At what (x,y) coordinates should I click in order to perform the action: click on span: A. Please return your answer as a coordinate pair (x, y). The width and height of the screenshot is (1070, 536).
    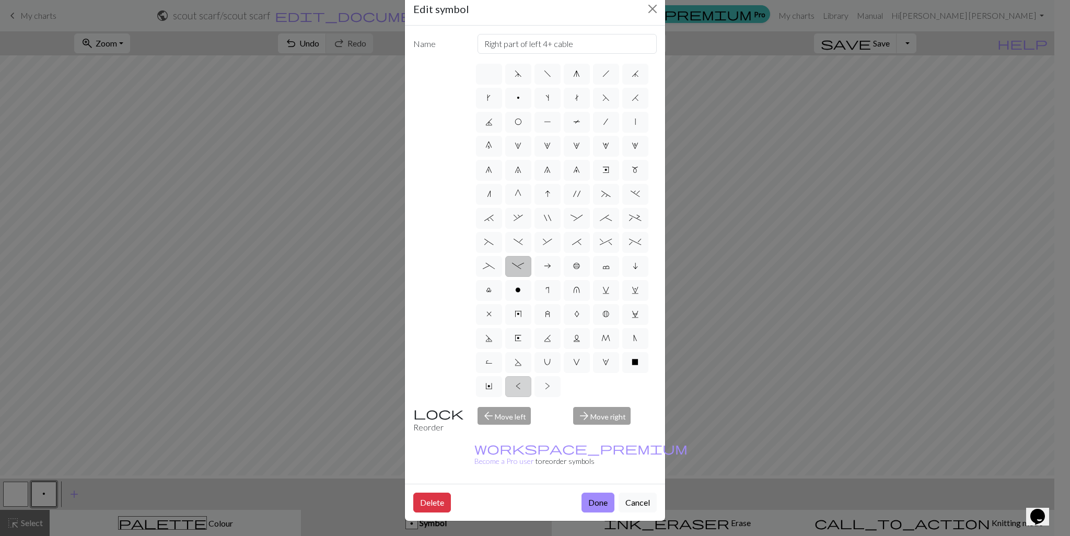
    Looking at the image, I should click on (577, 314).